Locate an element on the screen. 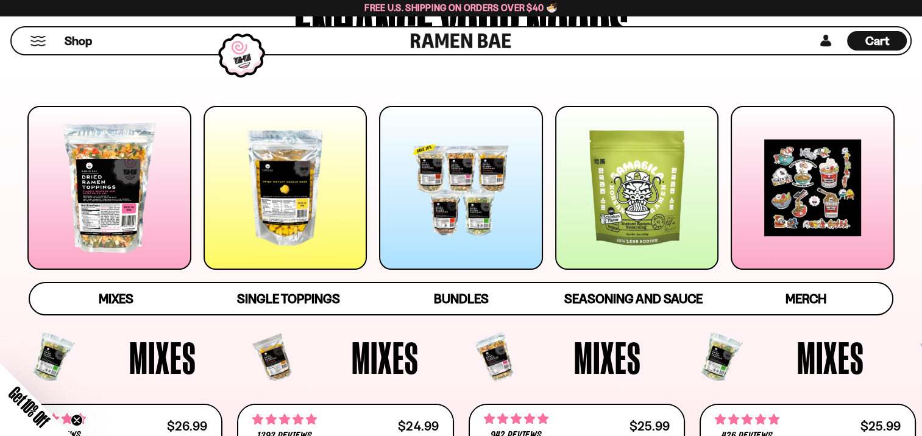 The image size is (922, 436). button: Mobile Menu Trigger is located at coordinates (38, 41).